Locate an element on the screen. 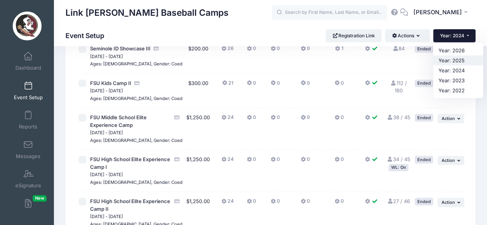  a: 34 / 45 is located at coordinates (398, 160).